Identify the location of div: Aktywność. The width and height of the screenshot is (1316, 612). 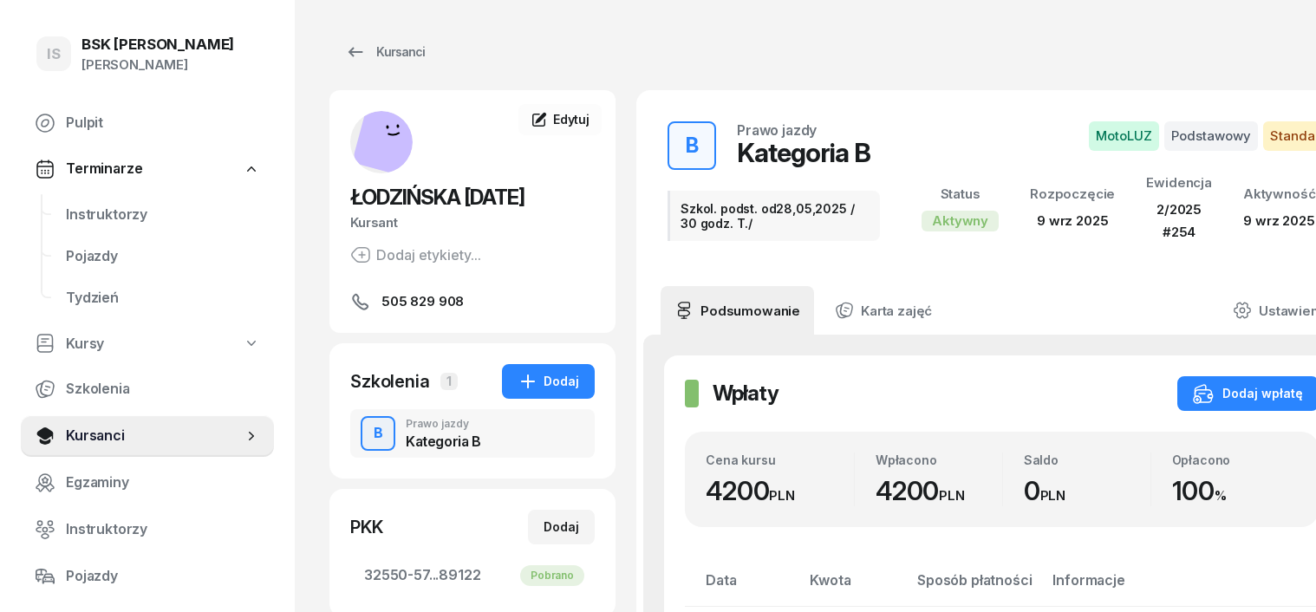
(1279, 194).